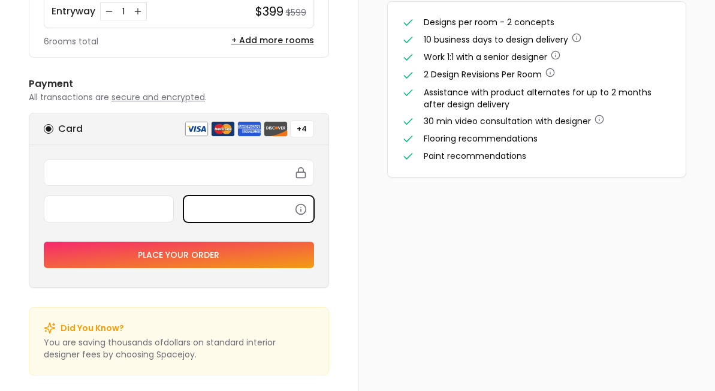  I want to click on button: Decrease quantity for Entryway, so click(109, 11).